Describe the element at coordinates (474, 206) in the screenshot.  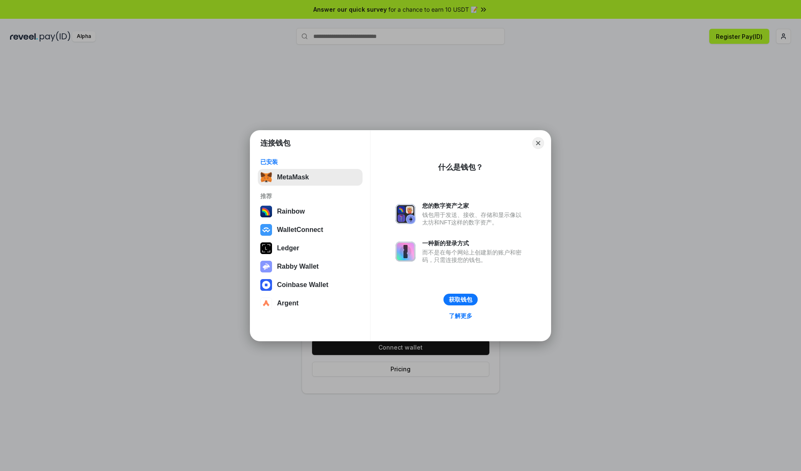
I see `div: 您的数字资产之家` at that location.